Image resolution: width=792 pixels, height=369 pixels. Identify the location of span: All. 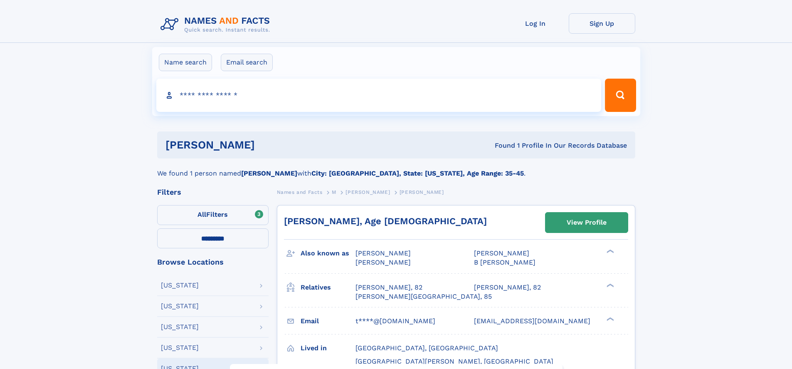
(202, 214).